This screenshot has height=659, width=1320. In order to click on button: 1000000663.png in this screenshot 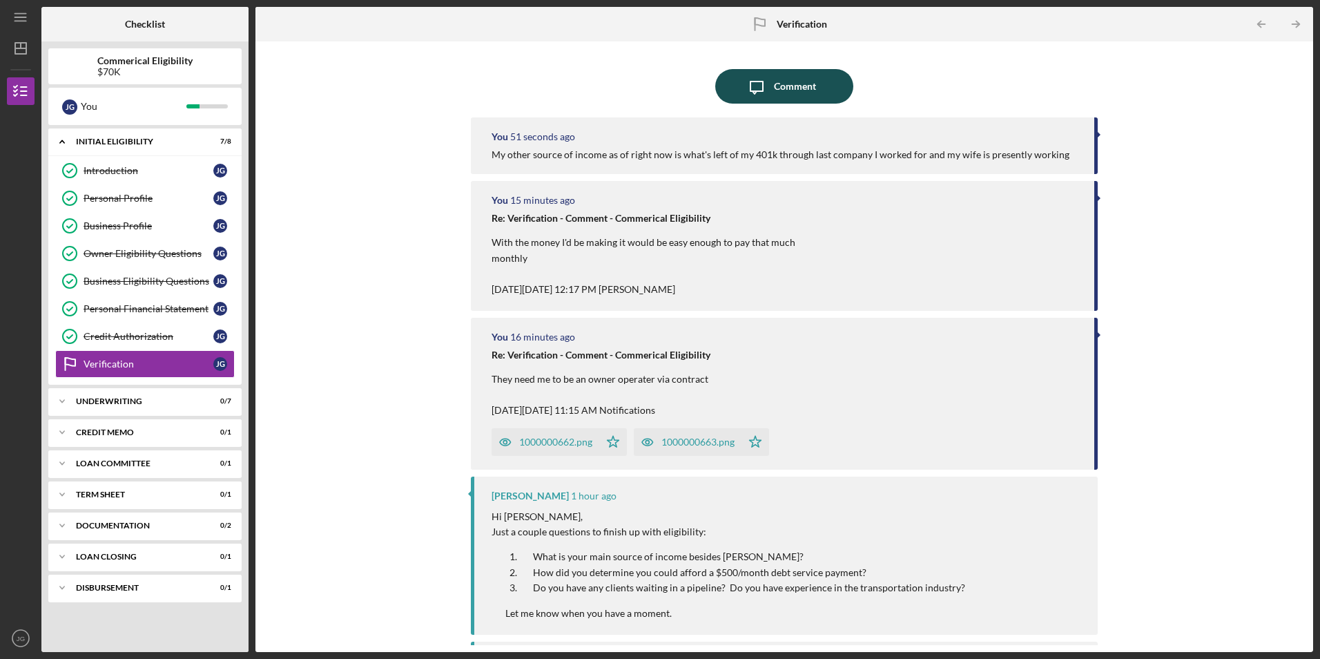, I will do `click(702, 442)`.